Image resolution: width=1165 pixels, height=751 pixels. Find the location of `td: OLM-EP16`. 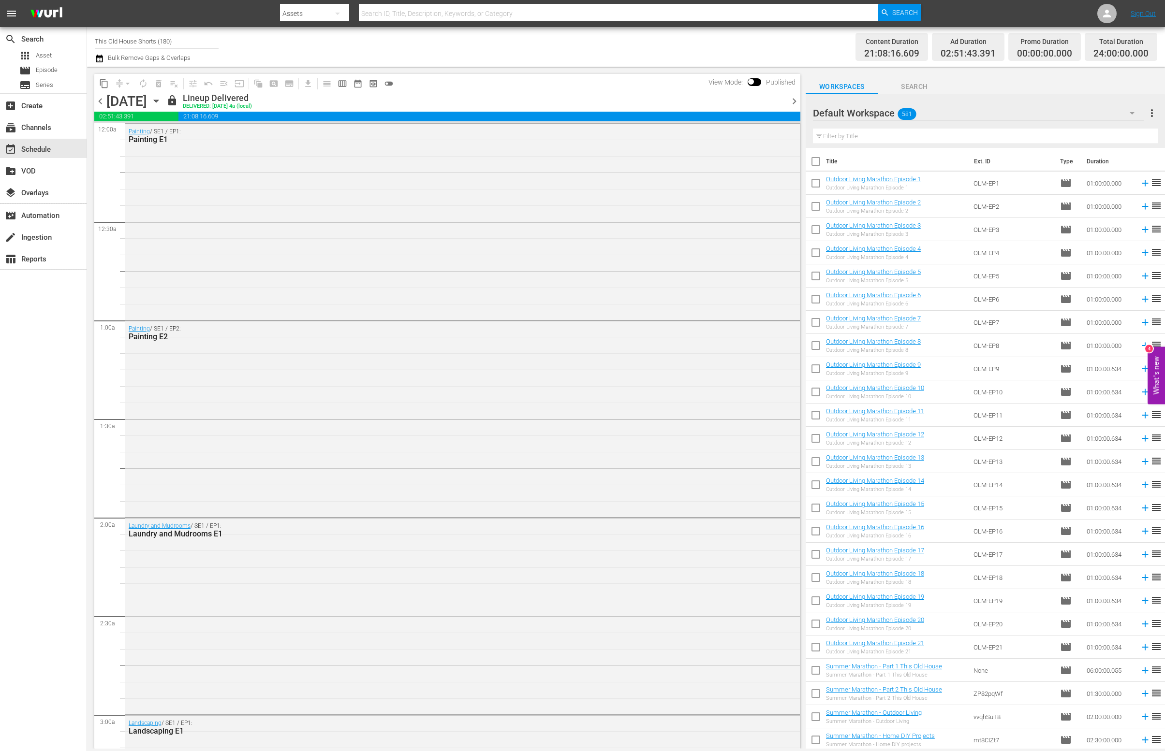

td: OLM-EP16 is located at coordinates (1013, 531).